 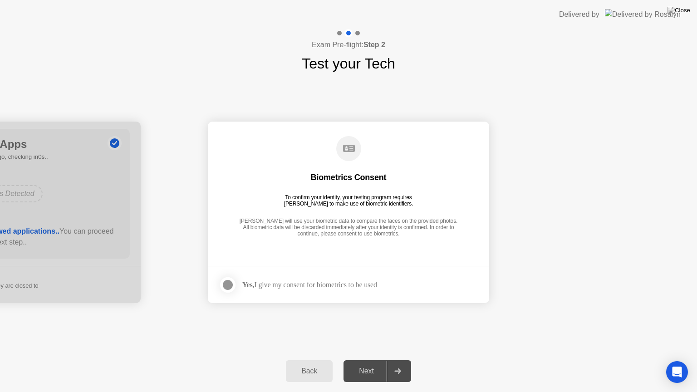 I want to click on button: Next, so click(x=377, y=371).